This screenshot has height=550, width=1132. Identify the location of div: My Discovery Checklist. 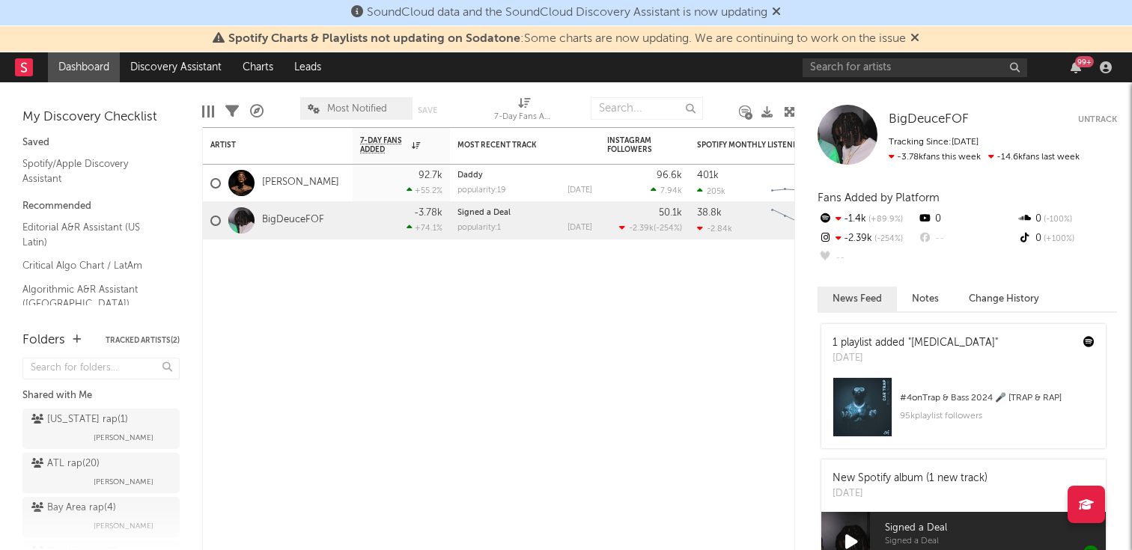
(101, 118).